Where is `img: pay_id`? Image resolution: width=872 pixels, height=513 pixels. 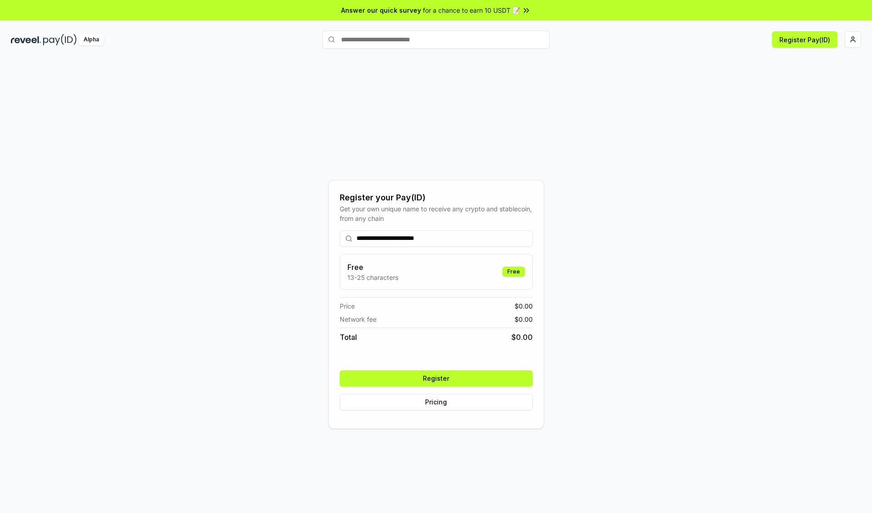
img: pay_id is located at coordinates (60, 40).